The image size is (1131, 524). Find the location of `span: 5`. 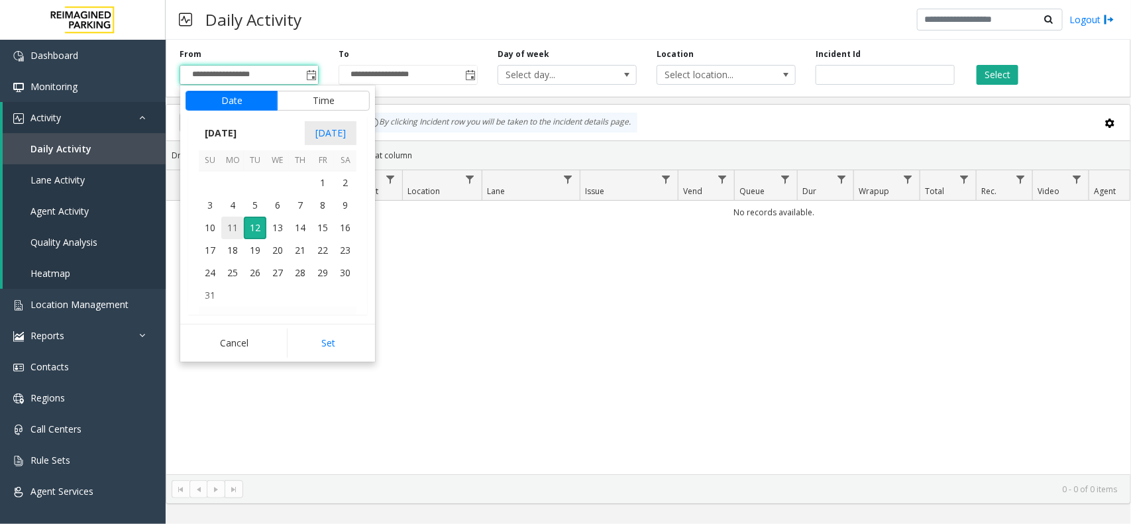

span: 5 is located at coordinates (255, 205).